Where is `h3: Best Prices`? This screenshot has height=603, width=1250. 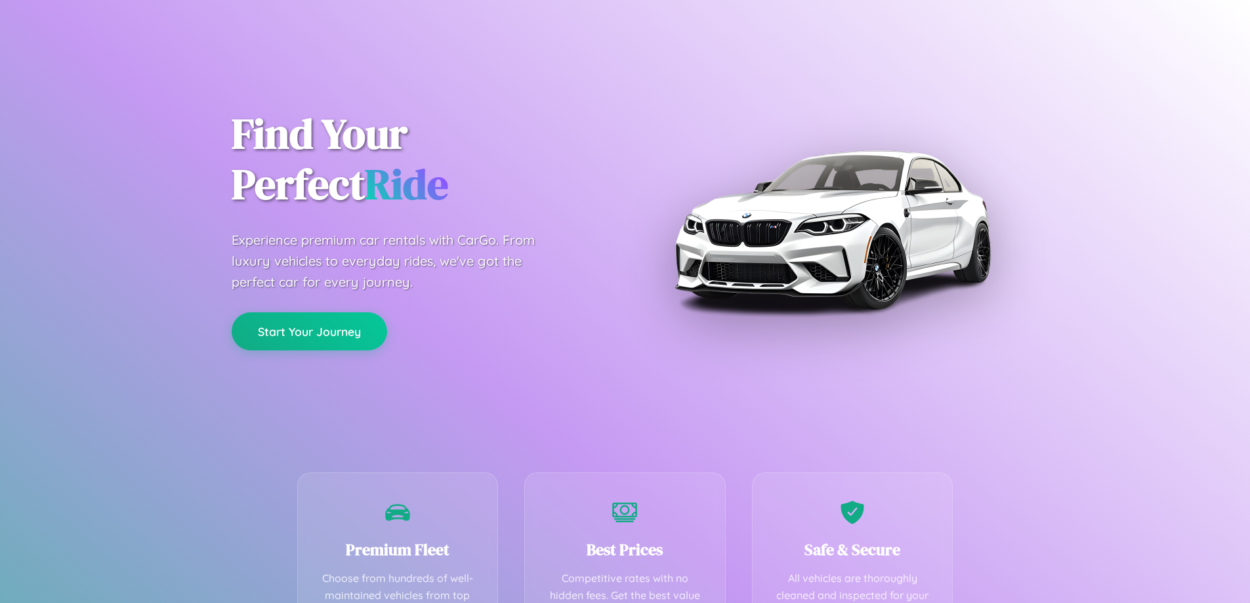
h3: Best Prices is located at coordinates (625, 549).